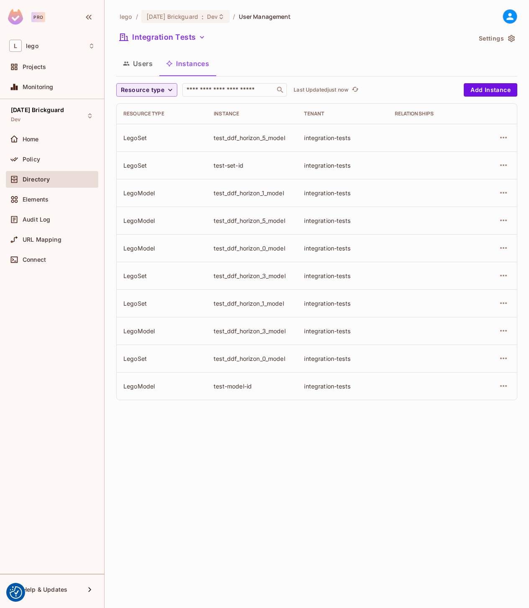 The height and width of the screenshot is (608, 529). Describe the element at coordinates (138, 64) in the screenshot. I see `button: Users` at that location.